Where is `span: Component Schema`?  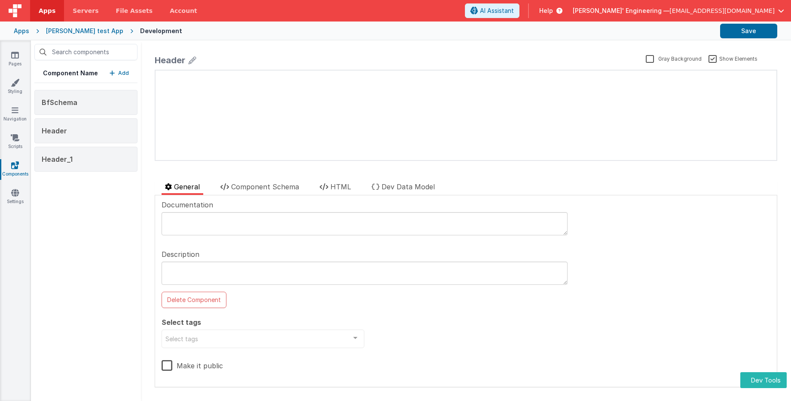
span: Component Schema is located at coordinates (265, 187).